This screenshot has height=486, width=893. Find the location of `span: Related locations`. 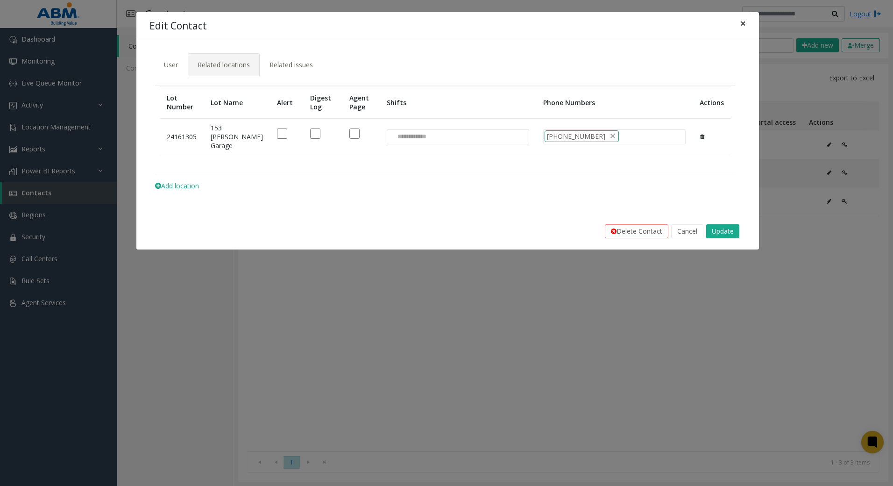

span: Related locations is located at coordinates (224, 64).